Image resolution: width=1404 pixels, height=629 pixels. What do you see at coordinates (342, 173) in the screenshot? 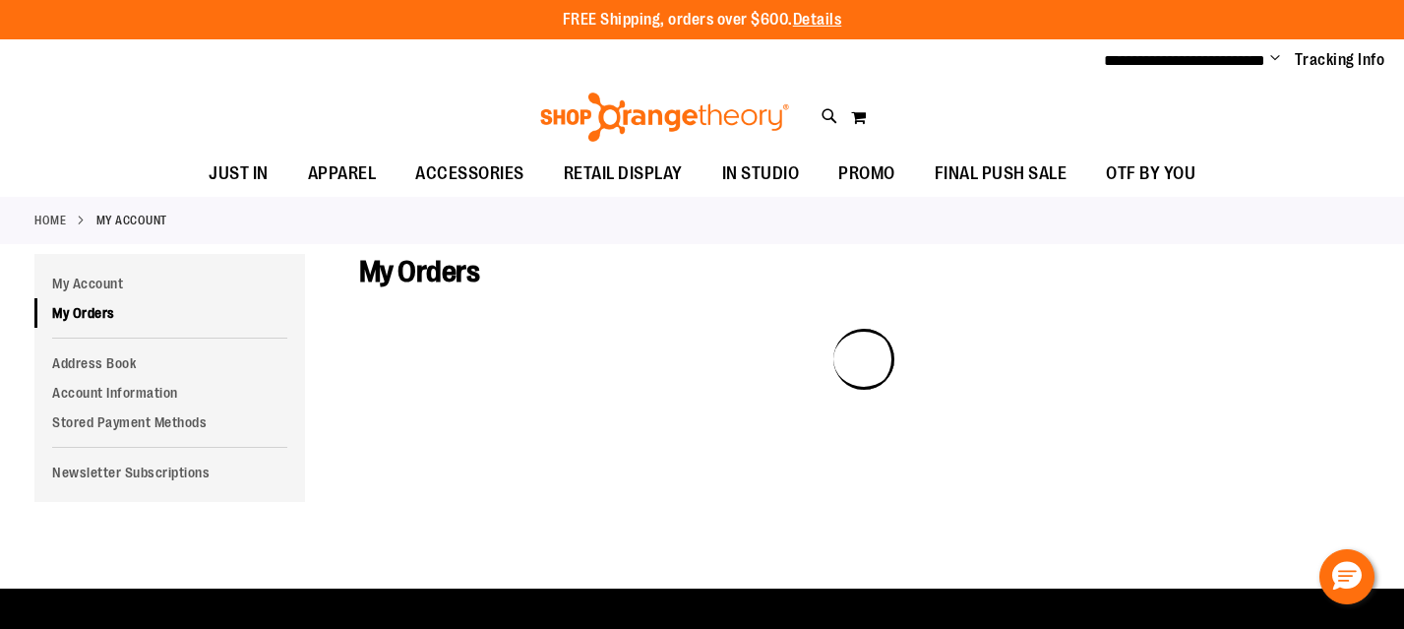
I see `span: APPAREL` at bounding box center [342, 173].